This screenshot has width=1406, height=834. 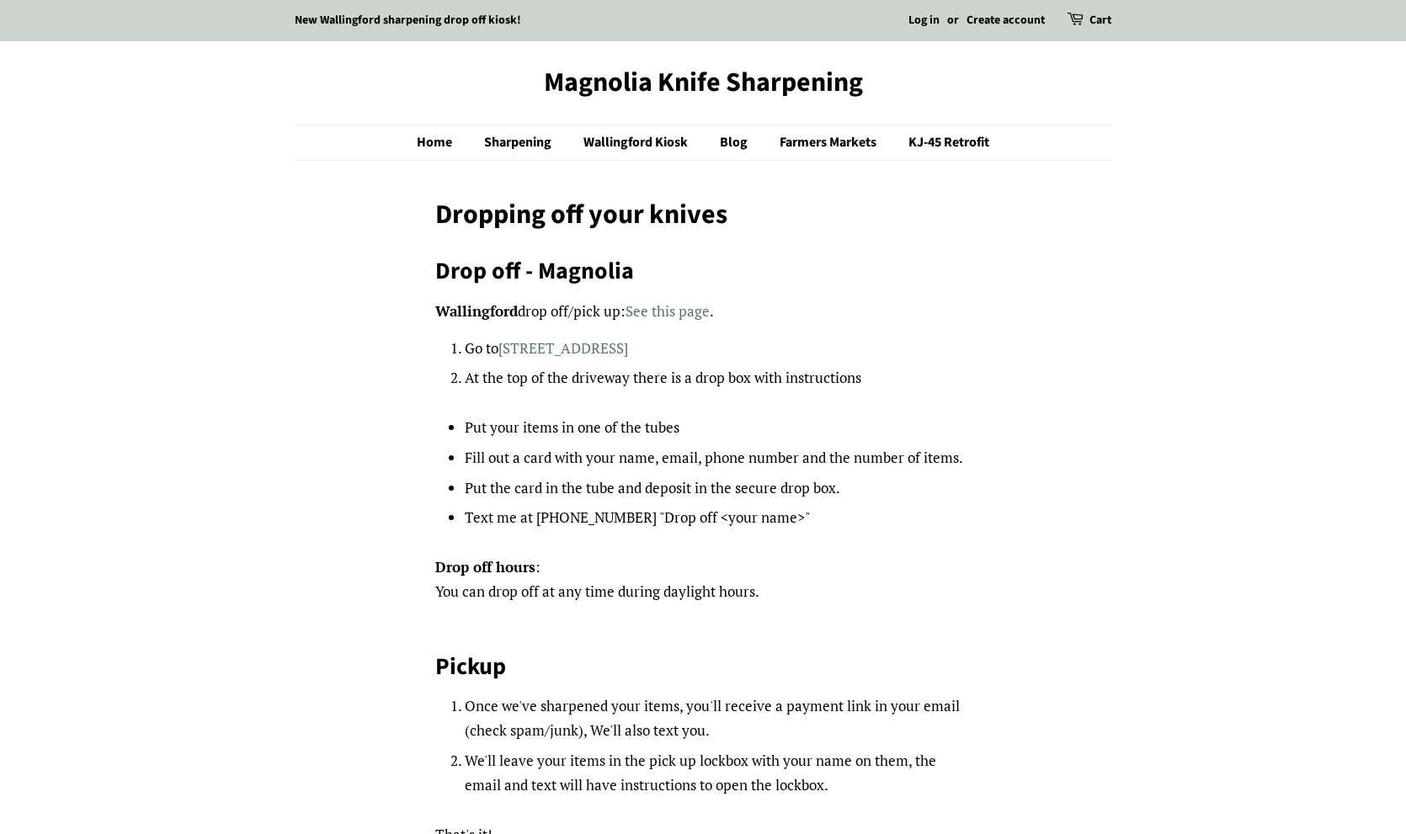 I want to click on li: Go to, so click(x=718, y=349).